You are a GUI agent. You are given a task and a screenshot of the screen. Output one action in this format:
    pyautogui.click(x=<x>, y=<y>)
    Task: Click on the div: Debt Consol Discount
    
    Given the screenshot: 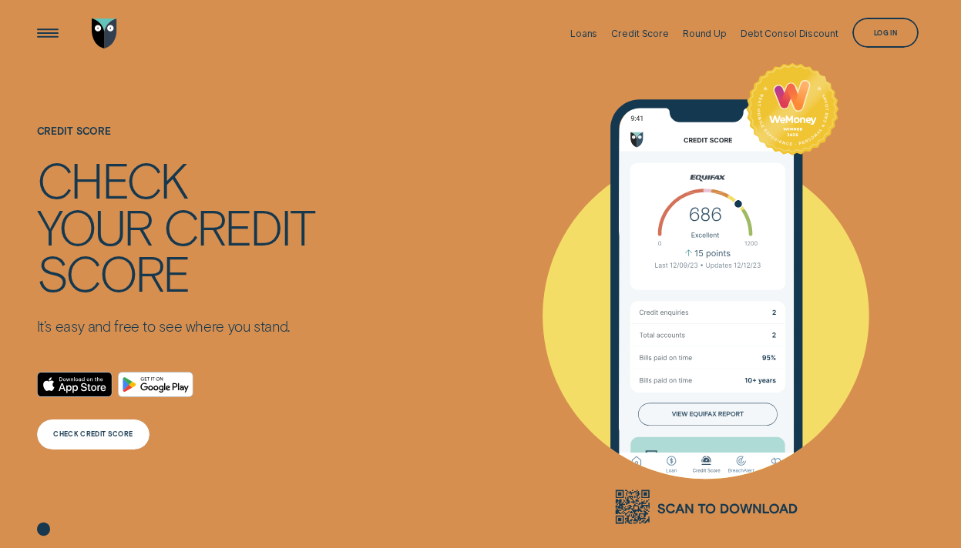 What is the action you would take?
    pyautogui.click(x=789, y=33)
    